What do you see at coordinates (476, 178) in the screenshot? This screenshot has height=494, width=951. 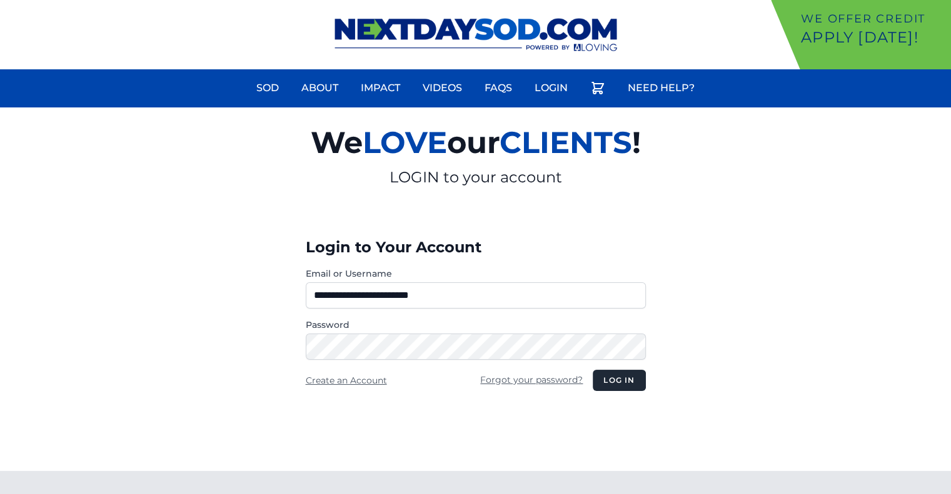 I see `p: LOGIN to your account` at bounding box center [476, 178].